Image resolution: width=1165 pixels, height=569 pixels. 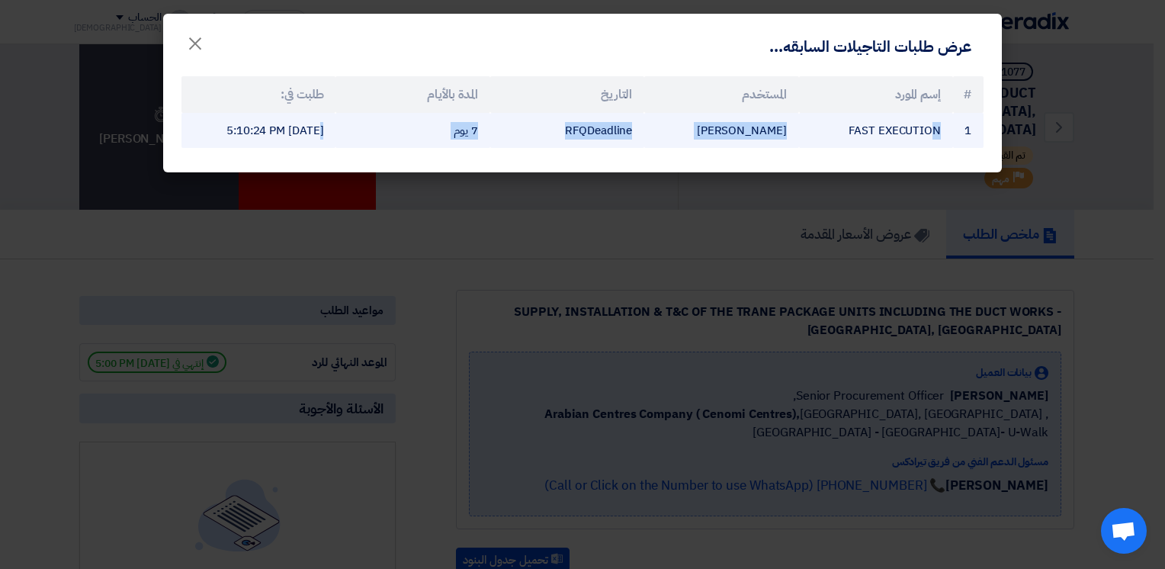 I want to click on td: 1, so click(x=968, y=130).